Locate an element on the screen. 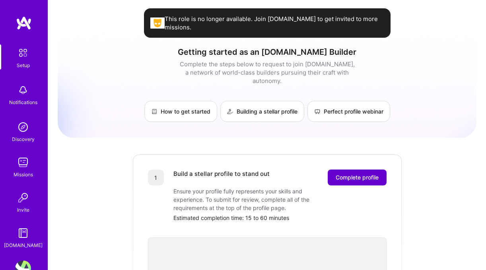 This screenshot has height=270, width=486. div: Discovery is located at coordinates (23, 139).